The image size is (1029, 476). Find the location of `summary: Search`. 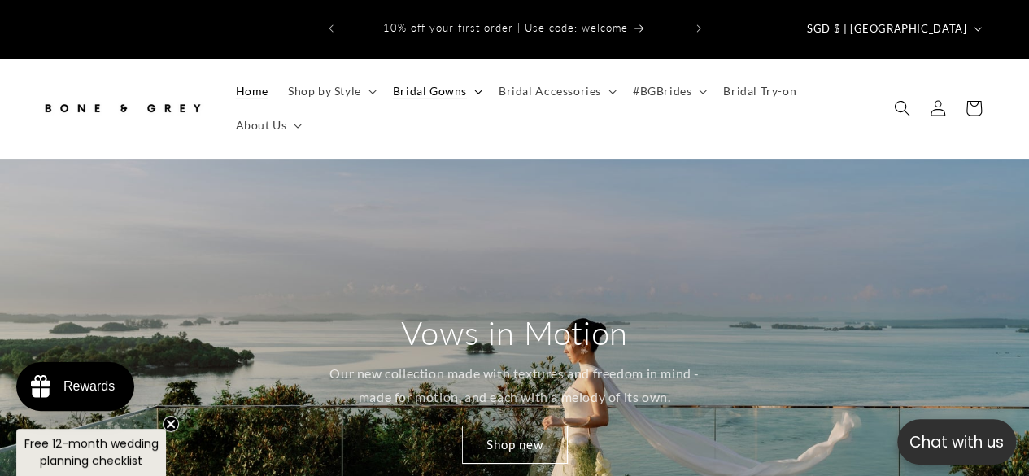

summary: Search is located at coordinates (902, 108).